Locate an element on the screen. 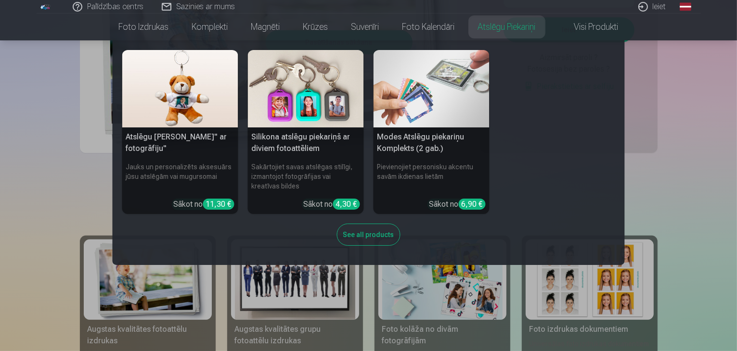 This screenshot has height=351, width=737. a: Magnēti is located at coordinates (266, 27).